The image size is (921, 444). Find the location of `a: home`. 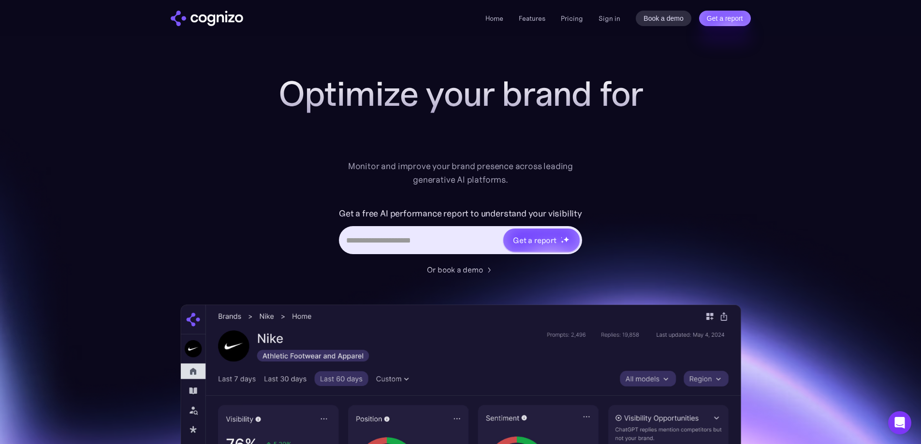

a: home is located at coordinates (207, 18).